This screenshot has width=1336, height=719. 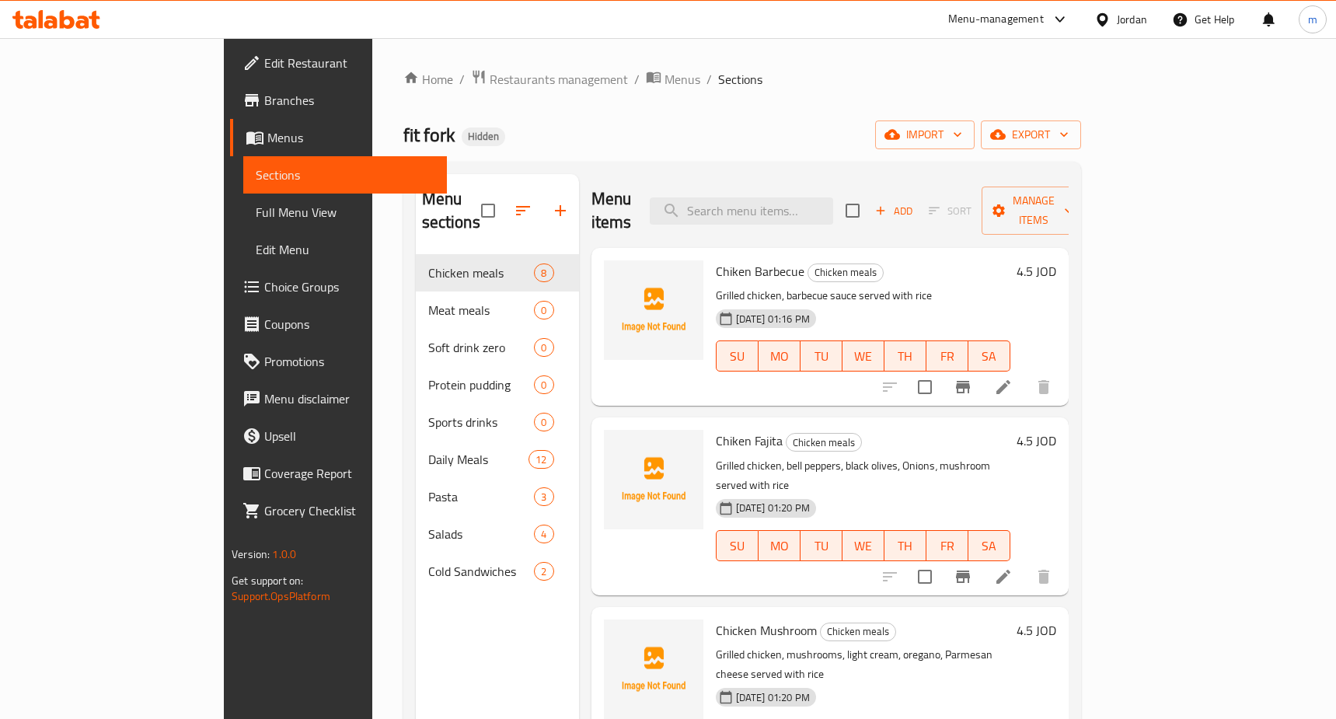 What do you see at coordinates (863, 546) in the screenshot?
I see `button: WE` at bounding box center [863, 546].